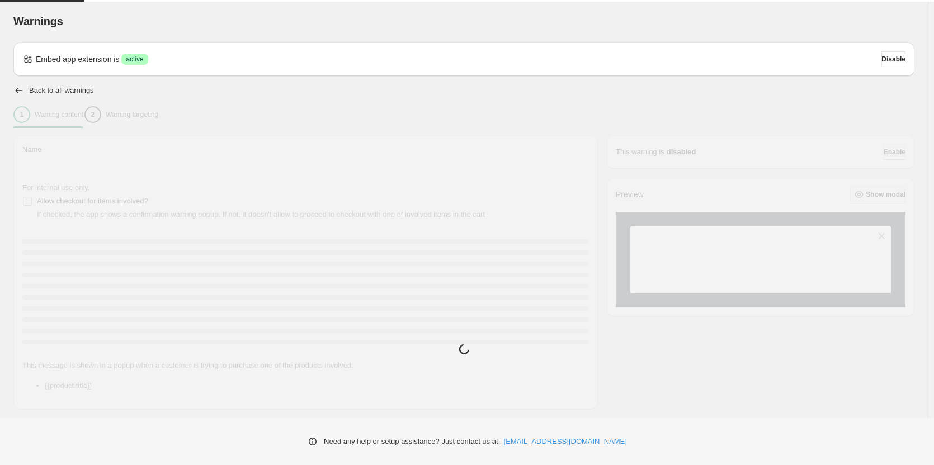  I want to click on span: active, so click(134, 59).